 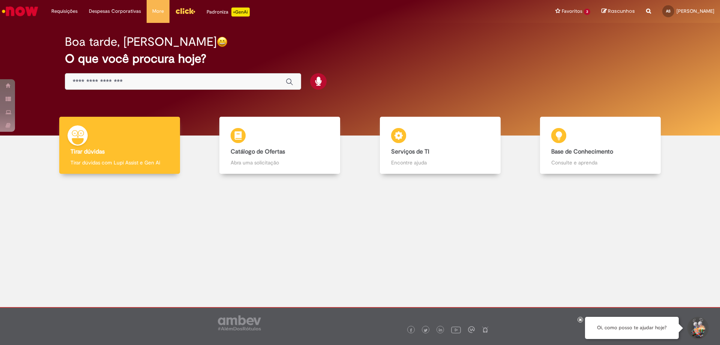 What do you see at coordinates (115, 11) in the screenshot?
I see `span: Despesas Corporativas` at bounding box center [115, 11].